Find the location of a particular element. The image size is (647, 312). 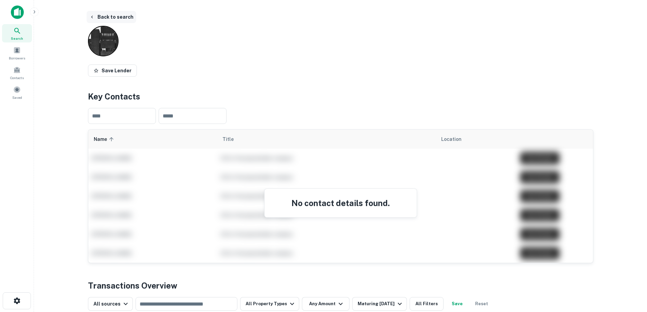

button: All sources is located at coordinates (110, 304).